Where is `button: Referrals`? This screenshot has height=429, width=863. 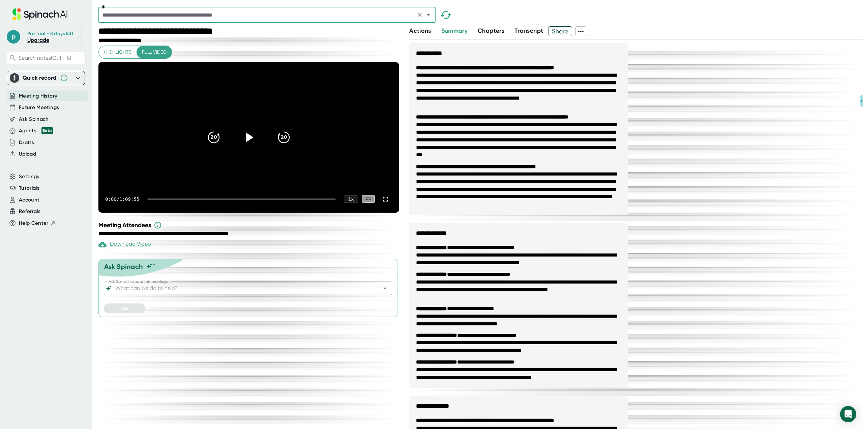 button: Referrals is located at coordinates (30, 211).